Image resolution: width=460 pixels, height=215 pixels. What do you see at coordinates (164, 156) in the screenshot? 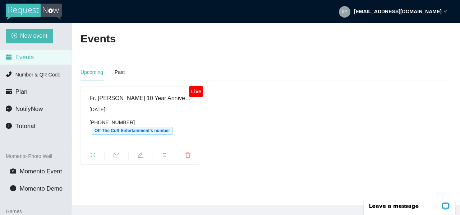
I see `span: bars` at bounding box center [164, 156].